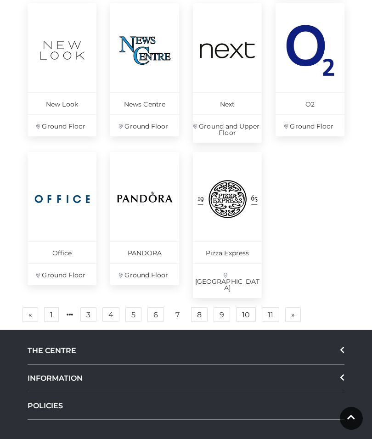  I want to click on a: News Centre Ground Floor, so click(145, 70).